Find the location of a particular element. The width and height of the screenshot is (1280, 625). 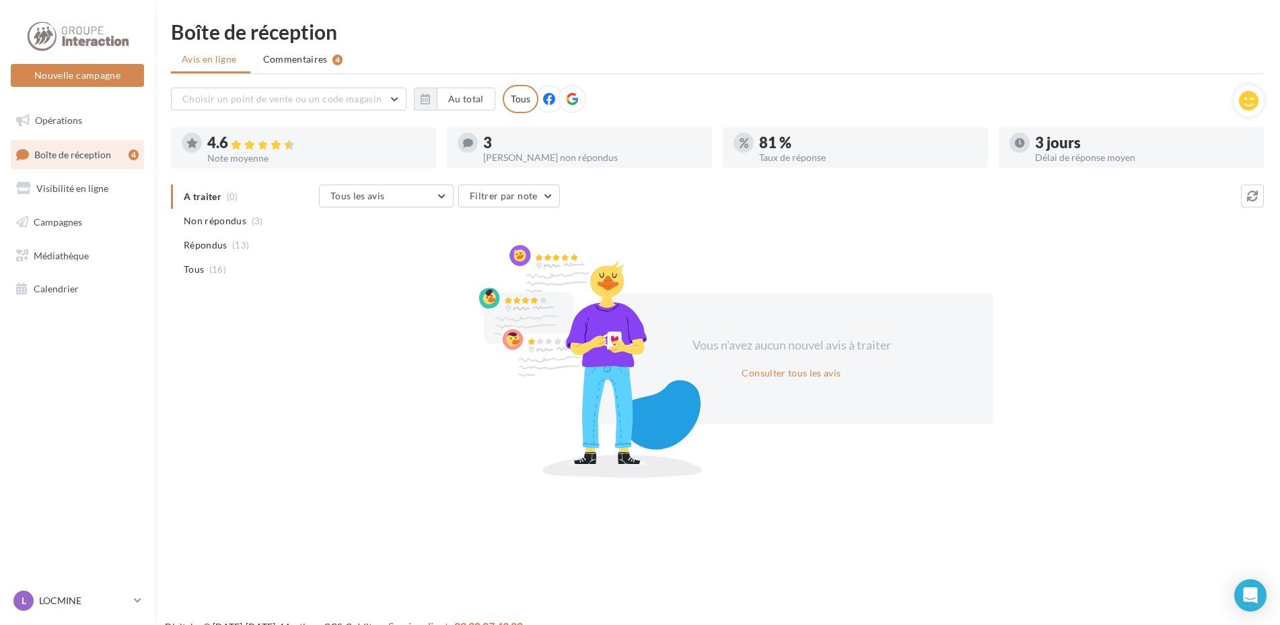

span: Tous les avis is located at coordinates (357, 195).